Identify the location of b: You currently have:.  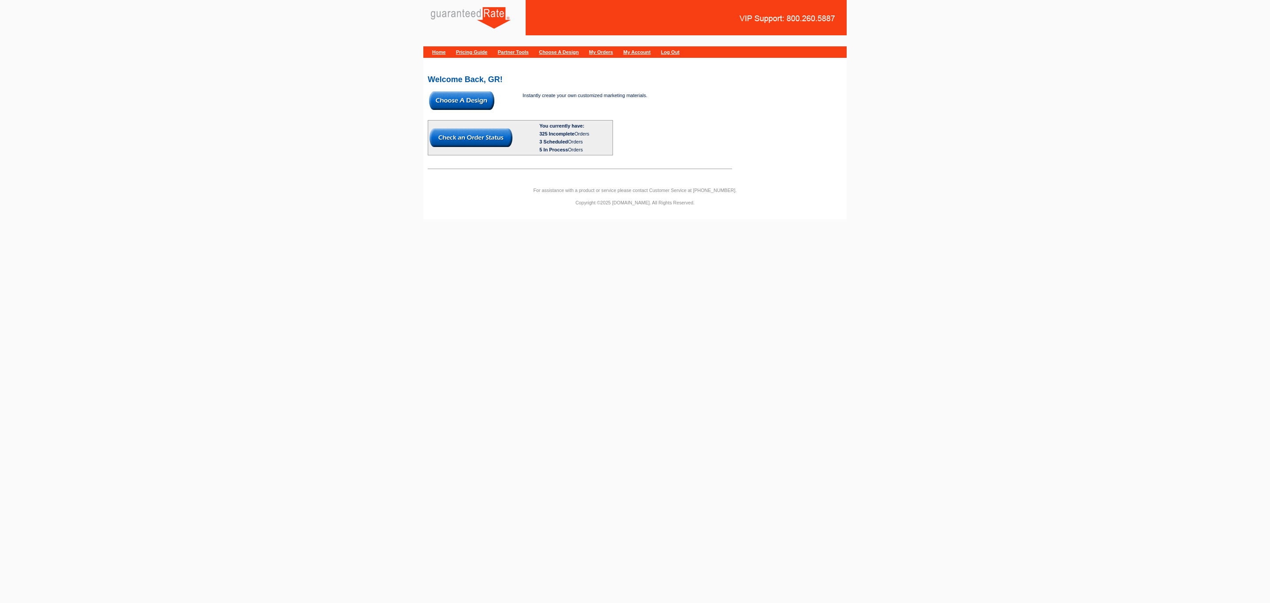
(562, 126).